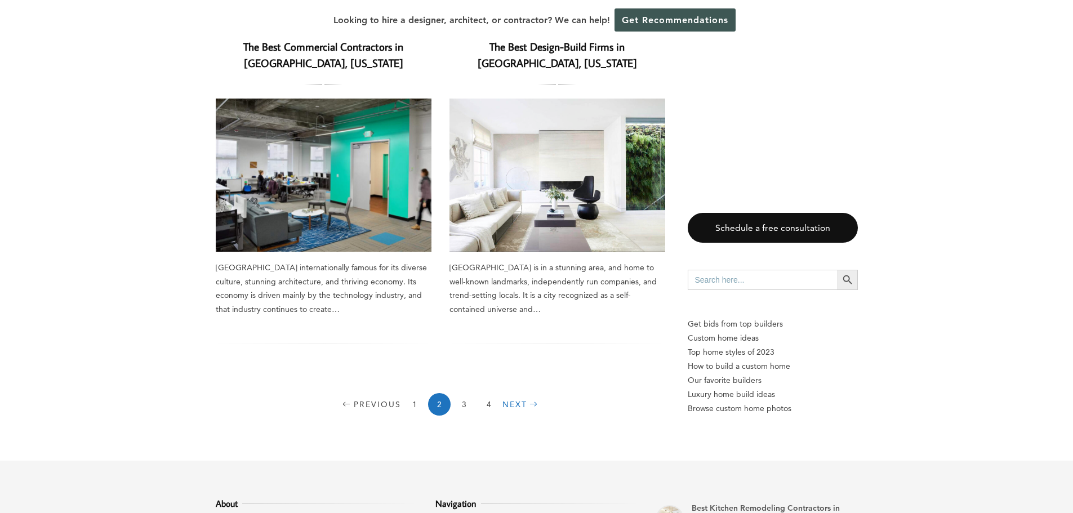  I want to click on a: 1, so click(414, 404).